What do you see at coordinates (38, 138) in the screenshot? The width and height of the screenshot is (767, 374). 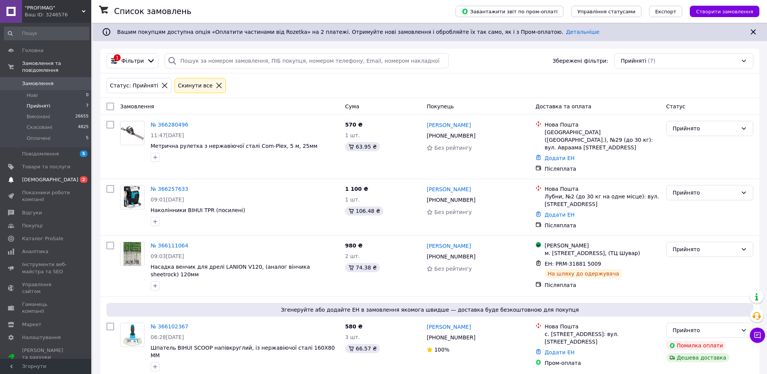 I see `span: Оплачені` at bounding box center [38, 138].